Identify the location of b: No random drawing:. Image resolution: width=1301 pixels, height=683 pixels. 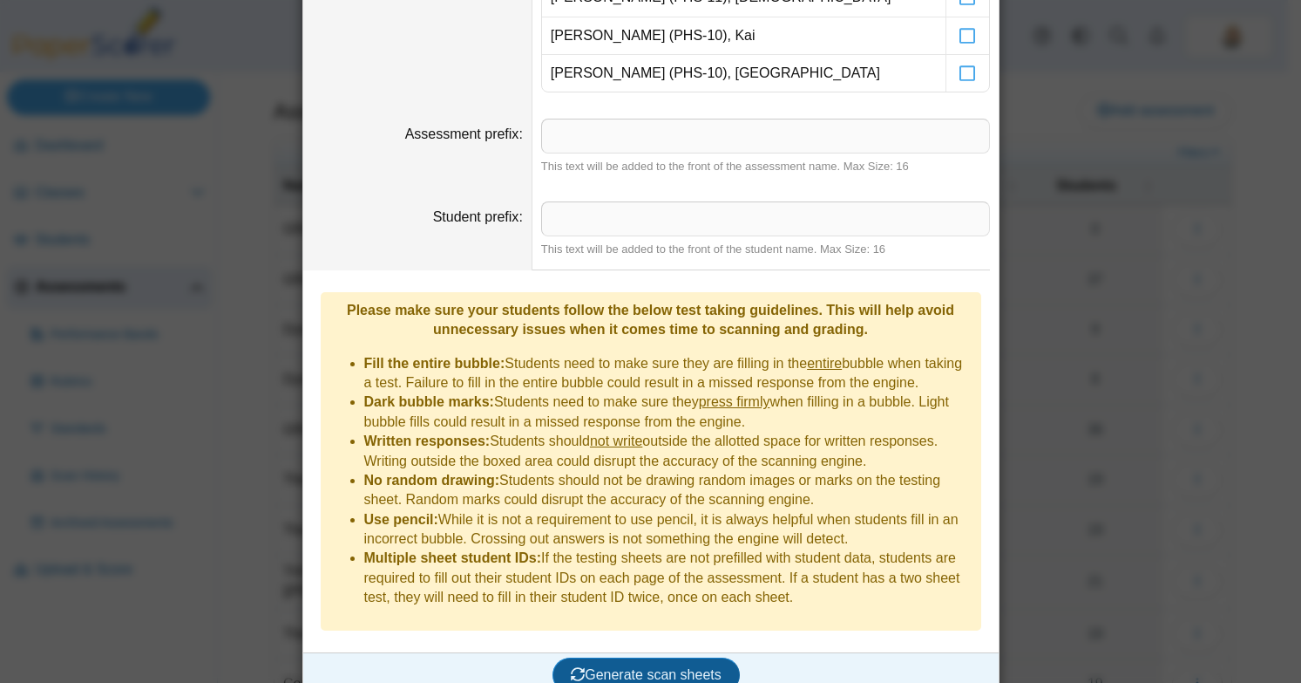
(432, 479).